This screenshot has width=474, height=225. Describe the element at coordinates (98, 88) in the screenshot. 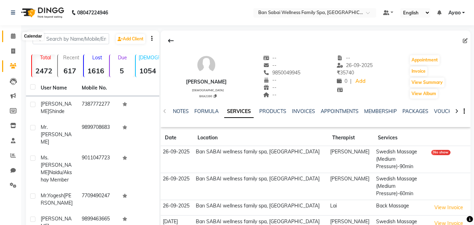

I see `th: Mobile No.` at that location.